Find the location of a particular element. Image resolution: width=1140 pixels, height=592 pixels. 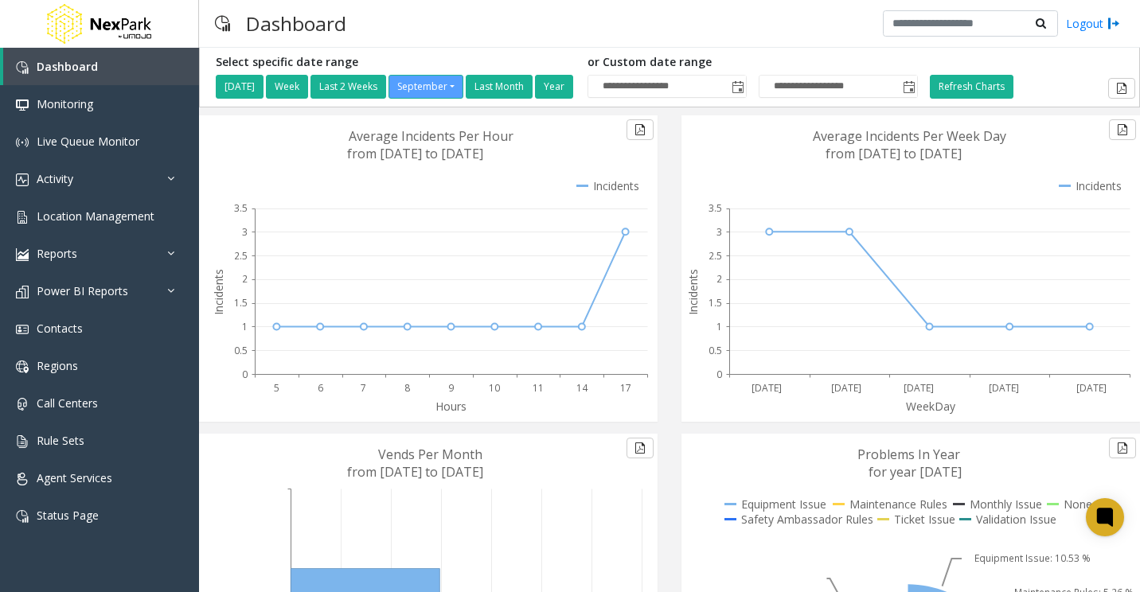

span: Reports is located at coordinates (57, 253).